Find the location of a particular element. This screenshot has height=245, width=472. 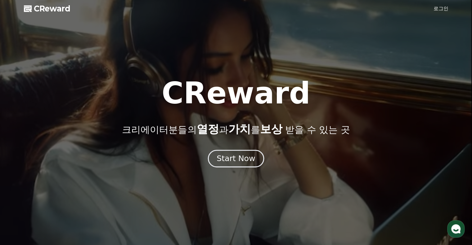

a: 홈 is located at coordinates (21, 202).